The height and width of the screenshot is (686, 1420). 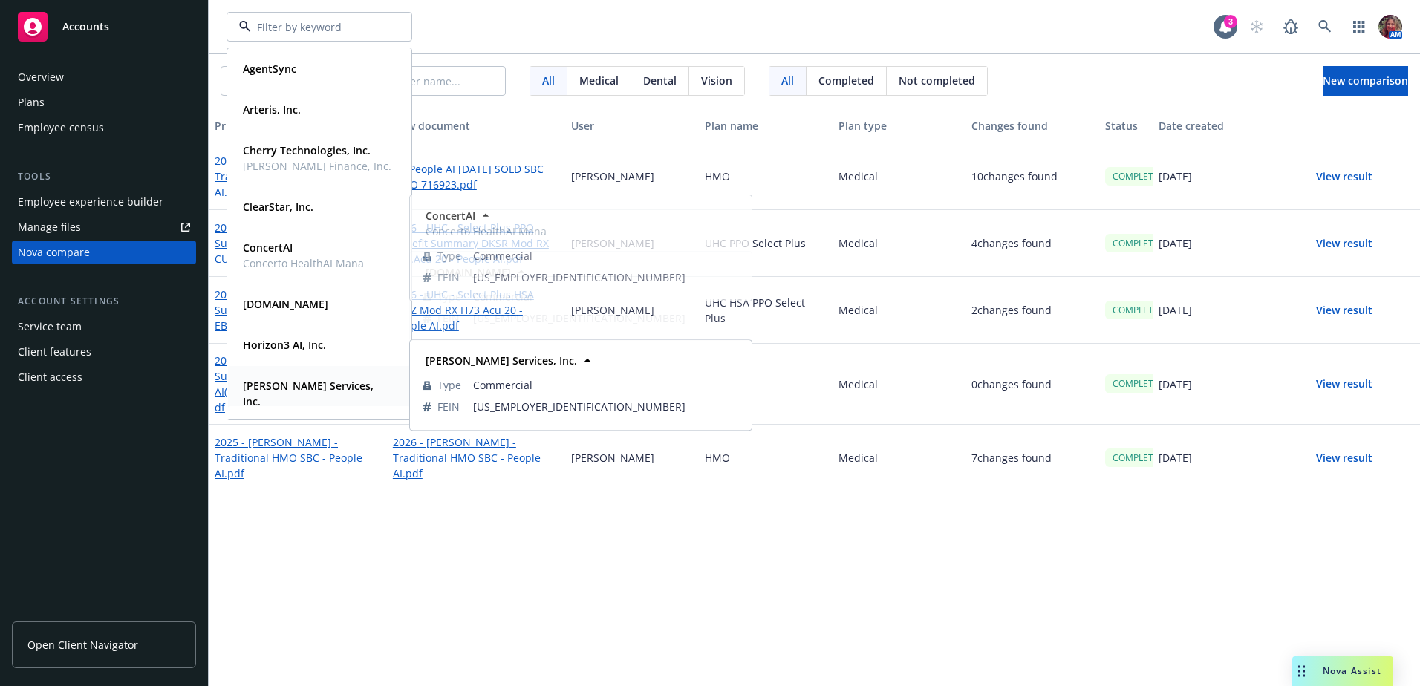 What do you see at coordinates (1365, 81) in the screenshot?
I see `button: New comparison` at bounding box center [1365, 81].